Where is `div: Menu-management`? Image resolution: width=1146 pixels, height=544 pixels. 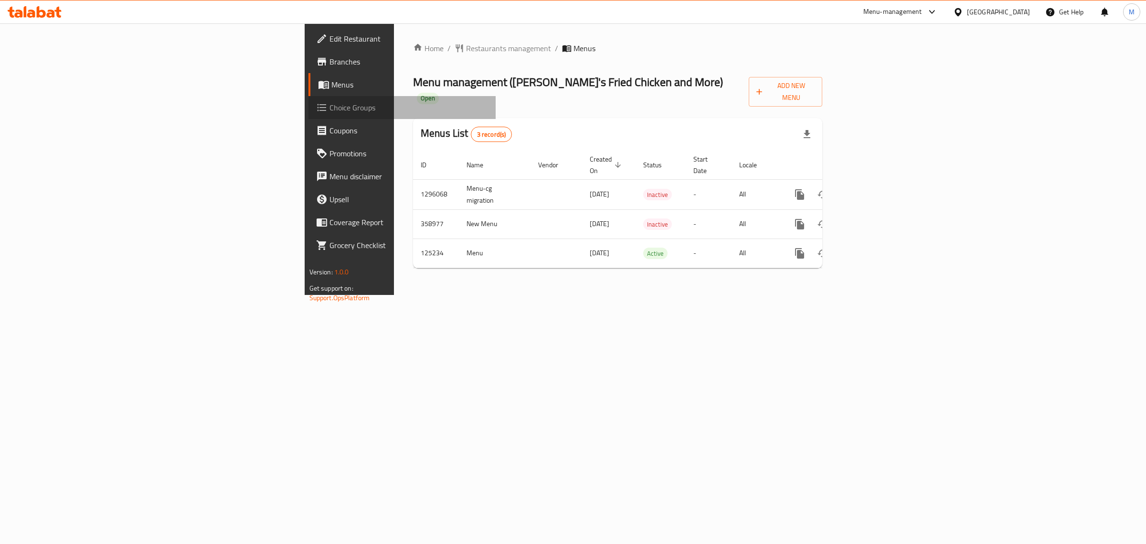
div: Menu-management is located at coordinates (893, 12).